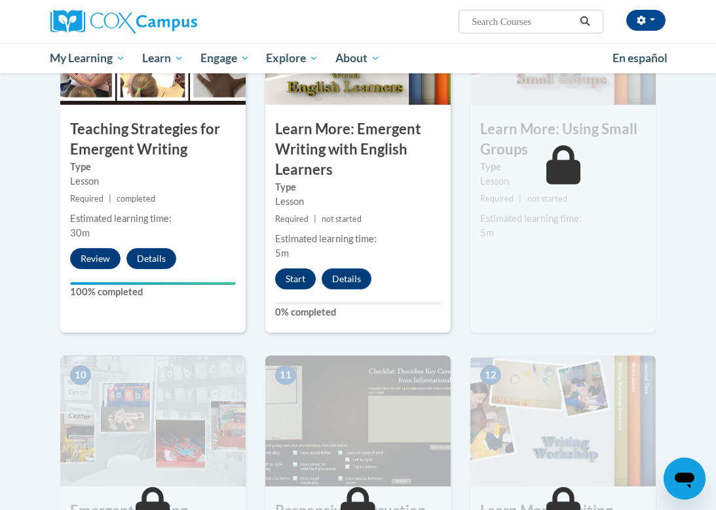 Image resolution: width=716 pixels, height=510 pixels. What do you see at coordinates (225, 58) in the screenshot?
I see `span: Engage` at bounding box center [225, 58].